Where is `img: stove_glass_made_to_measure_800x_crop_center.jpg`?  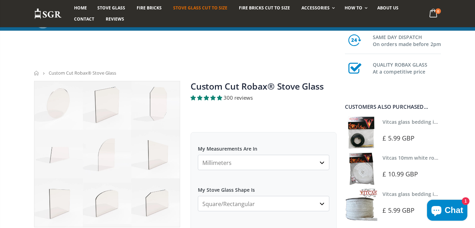 img: stove_glass_made_to_measure_800x_crop_center.jpg is located at coordinates (107, 154).